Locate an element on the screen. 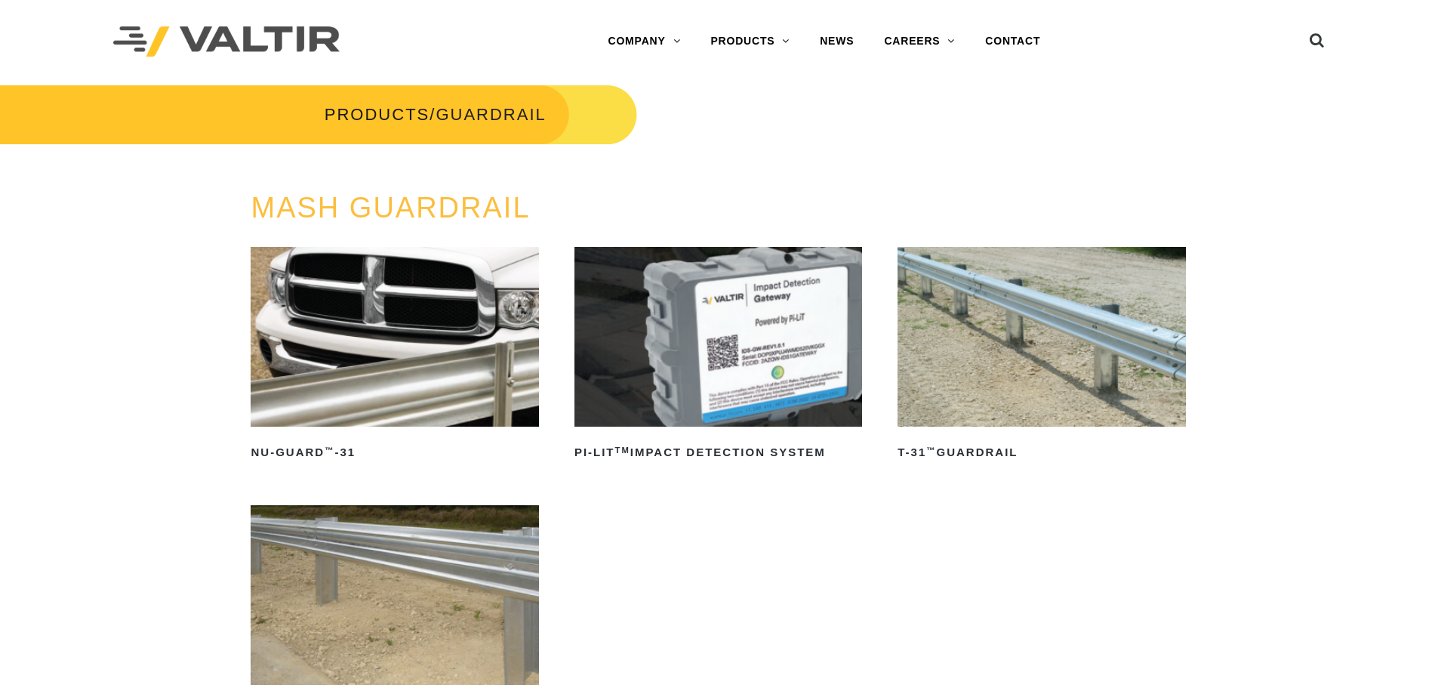 The image size is (1438, 688). h2: NU-GUARD -31 is located at coordinates (394, 452).